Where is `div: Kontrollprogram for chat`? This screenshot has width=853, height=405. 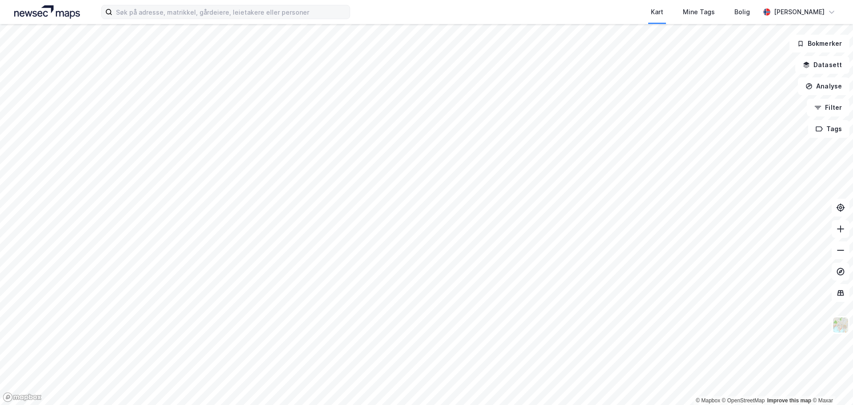
div: Kontrollprogram for chat is located at coordinates (831, 383).